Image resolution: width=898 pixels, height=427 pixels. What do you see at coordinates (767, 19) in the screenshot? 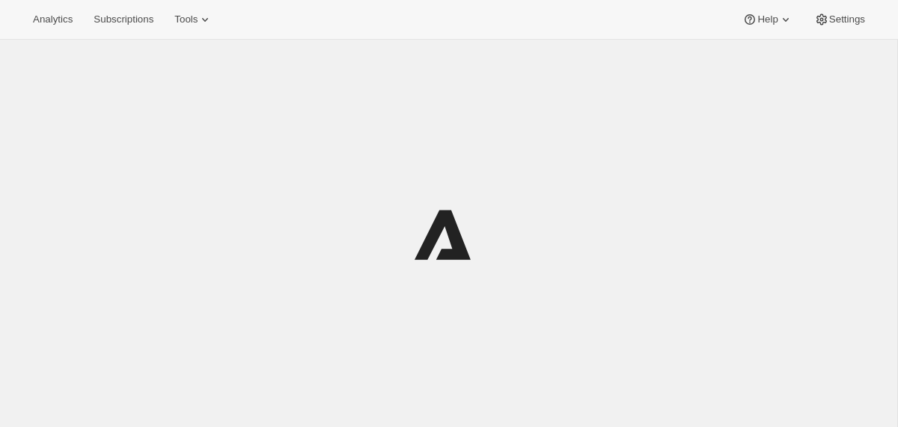
I see `span: Help` at bounding box center [767, 19].